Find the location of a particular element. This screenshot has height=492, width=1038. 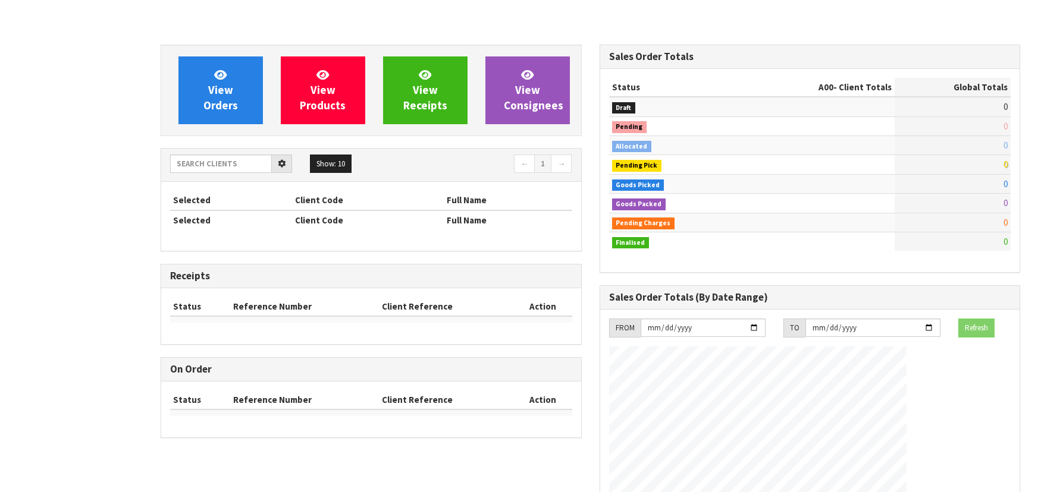

span: A00 is located at coordinates (826, 87).